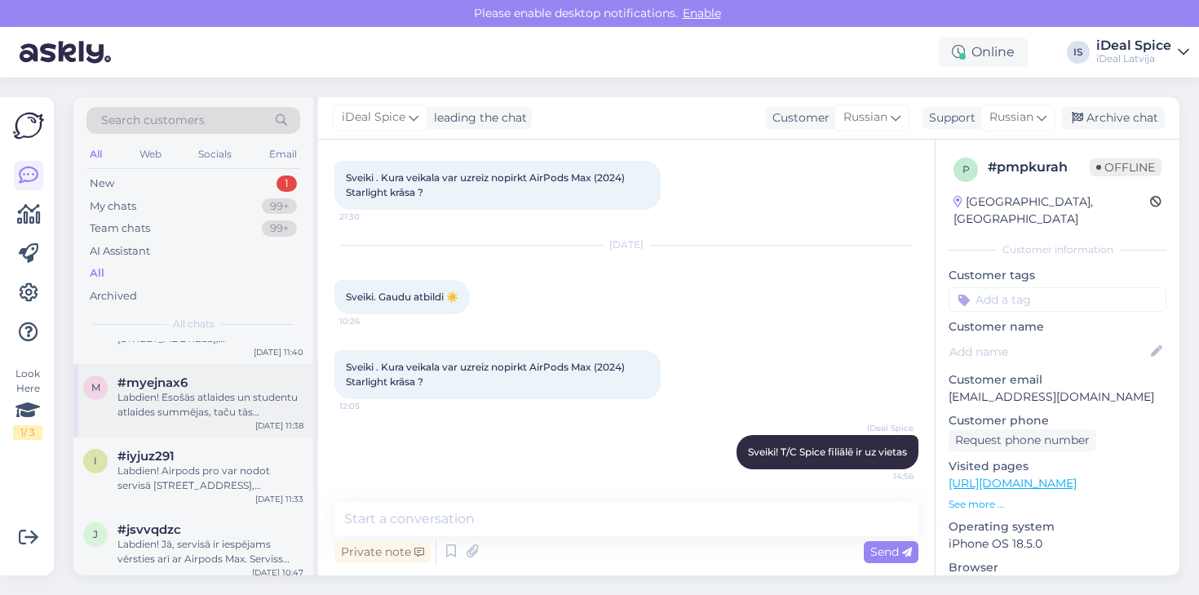 Image resolution: width=1199 pixels, height=595 pixels. I want to click on div: Labdien! Esošās atlaides un studentu atlaides summējas, taču tās iespējams noformēt tikai klātien..., so click(210, 405).